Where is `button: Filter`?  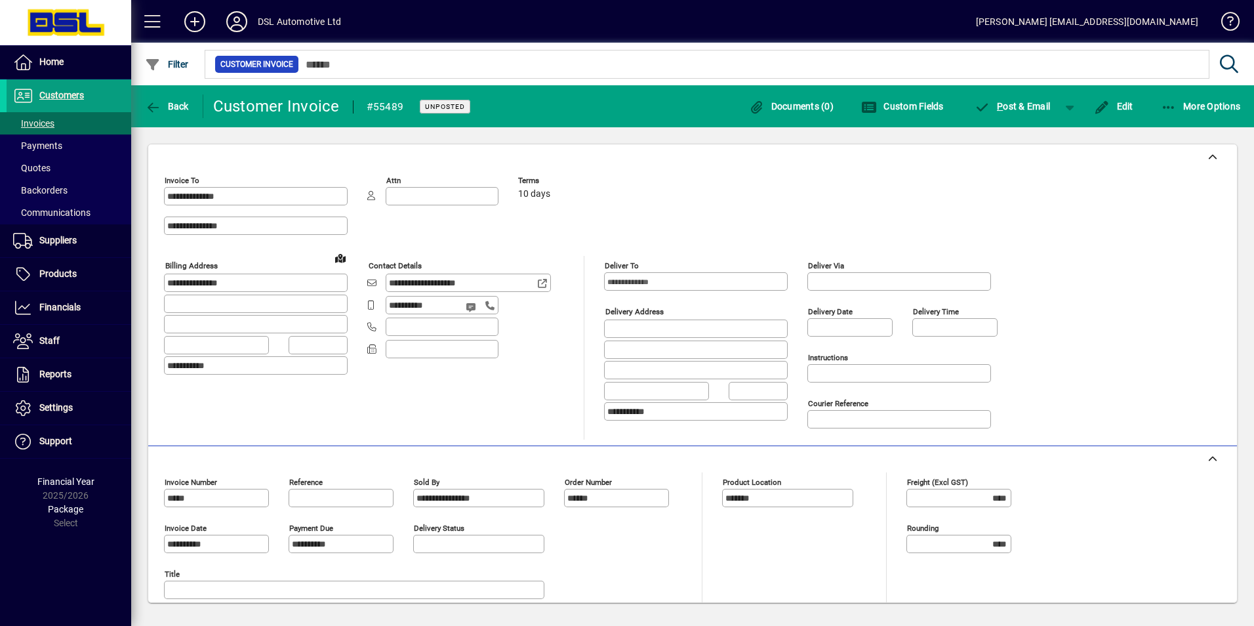
button: Filter is located at coordinates (167, 64).